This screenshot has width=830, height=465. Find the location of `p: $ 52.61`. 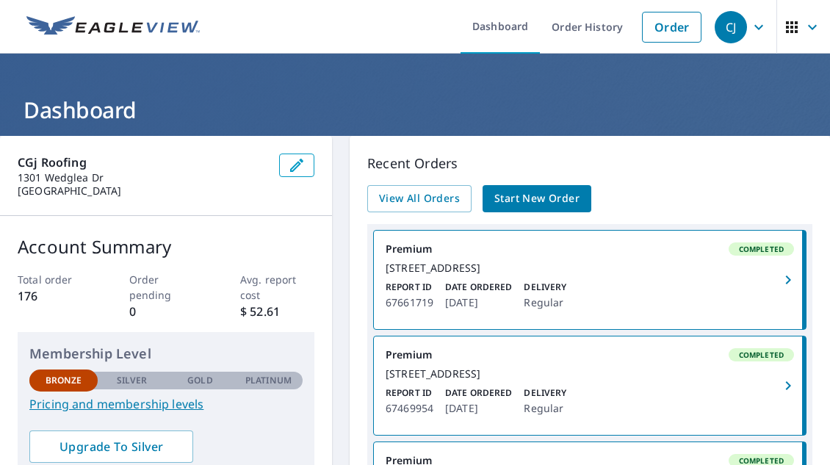

p: $ 52.61 is located at coordinates (277, 311).